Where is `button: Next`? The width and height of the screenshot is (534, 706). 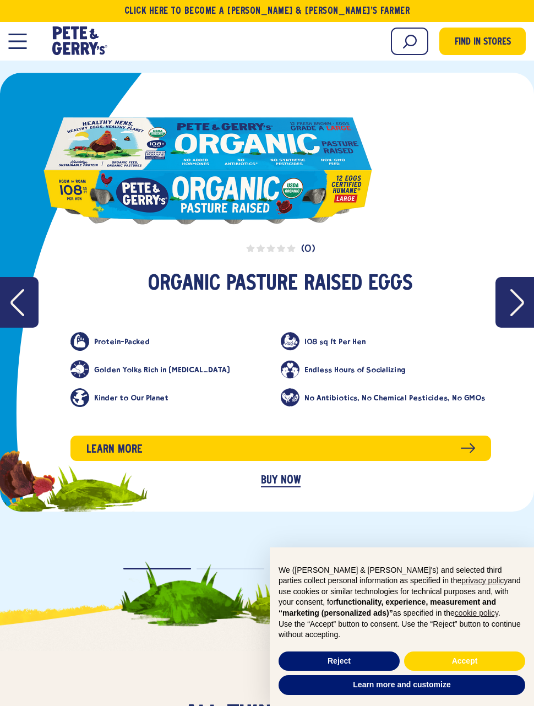
button: Next is located at coordinates (515, 302).